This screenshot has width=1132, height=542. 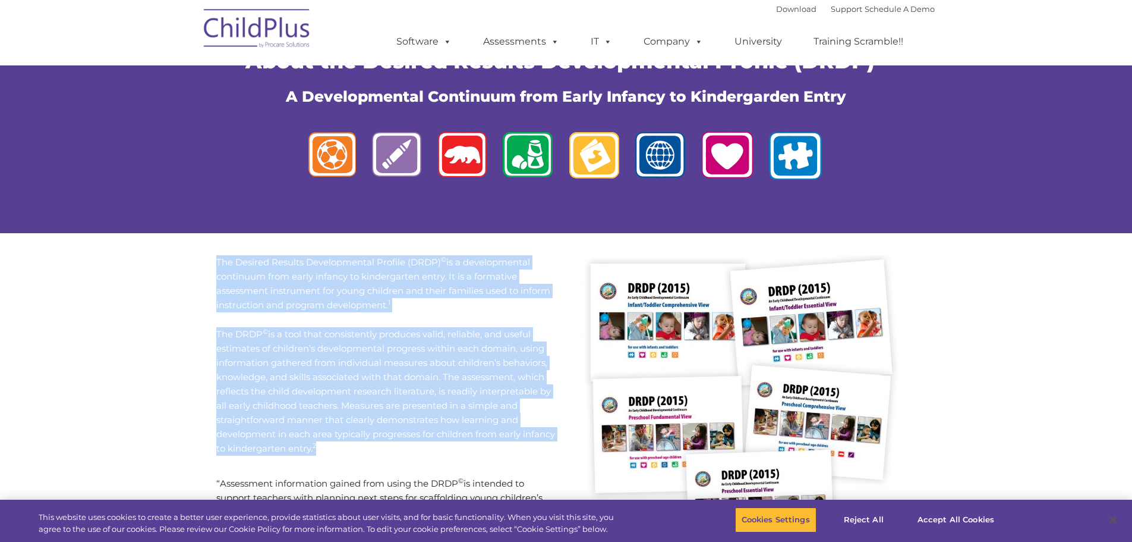 What do you see at coordinates (602, 42) in the screenshot?
I see `a: IT` at bounding box center [602, 42].